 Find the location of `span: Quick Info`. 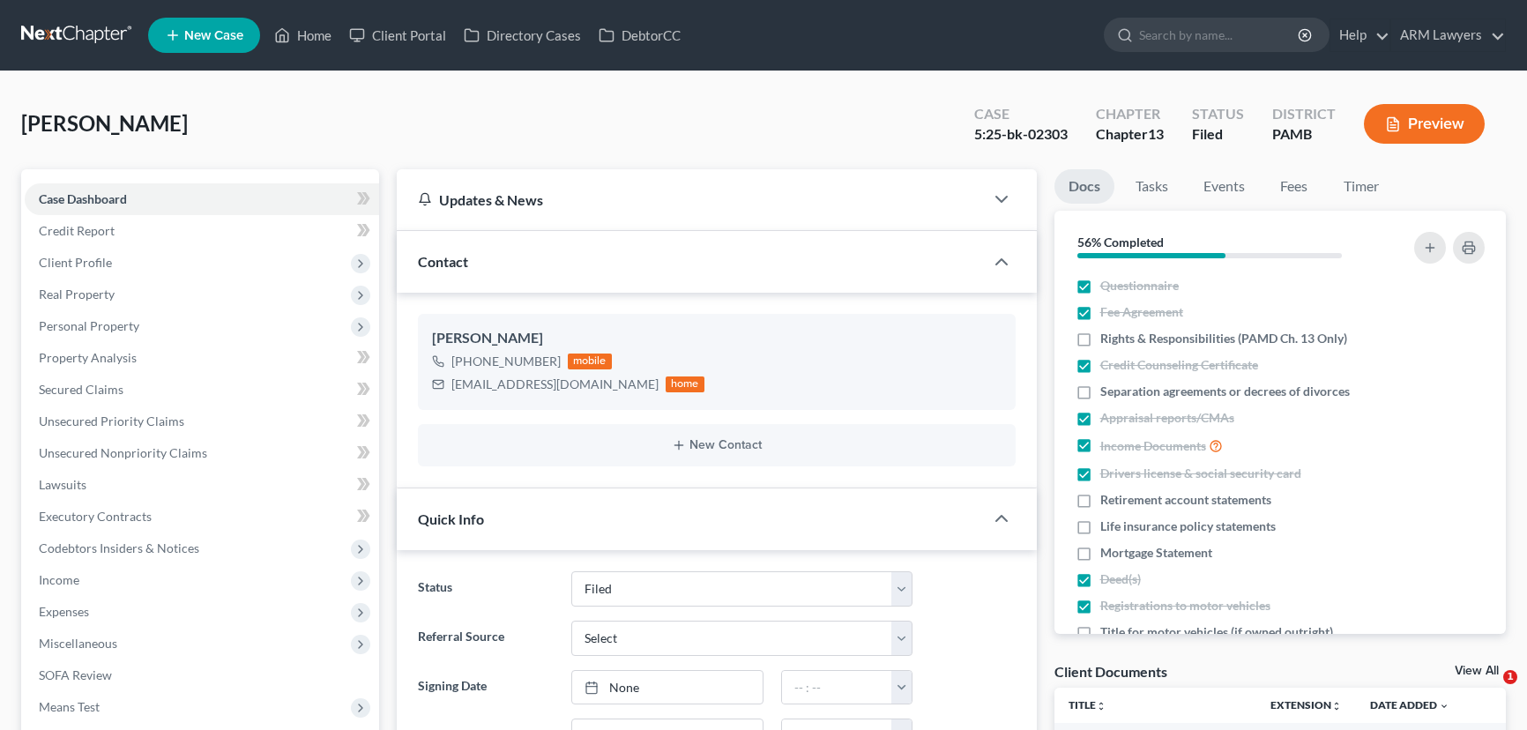

span: Quick Info is located at coordinates (451, 518).